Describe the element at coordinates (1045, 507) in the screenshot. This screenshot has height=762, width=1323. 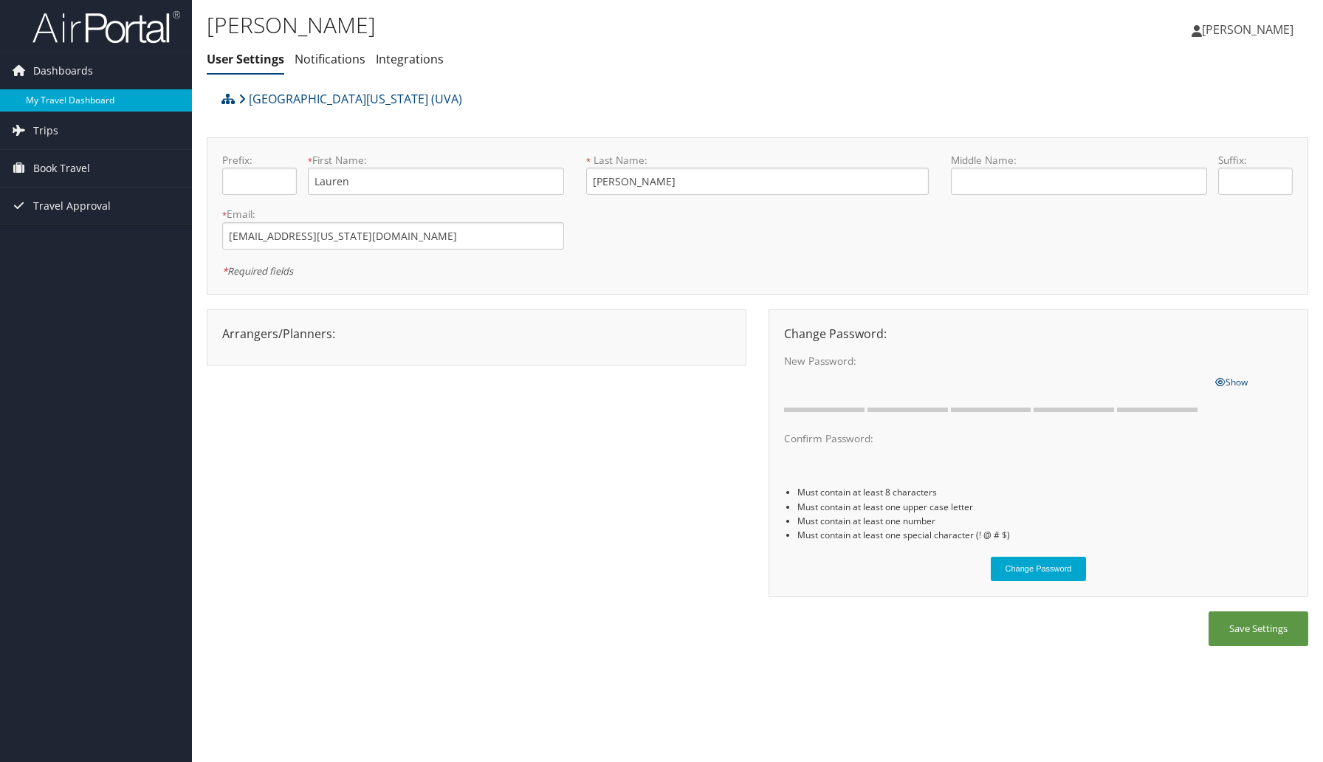
I see `li: Must contain at least one upper case letter` at that location.